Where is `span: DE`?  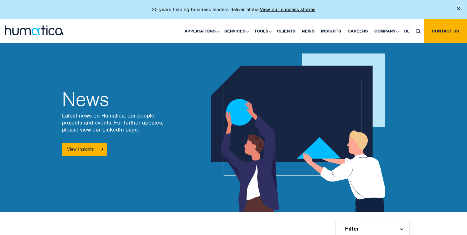
span: DE is located at coordinates (407, 31).